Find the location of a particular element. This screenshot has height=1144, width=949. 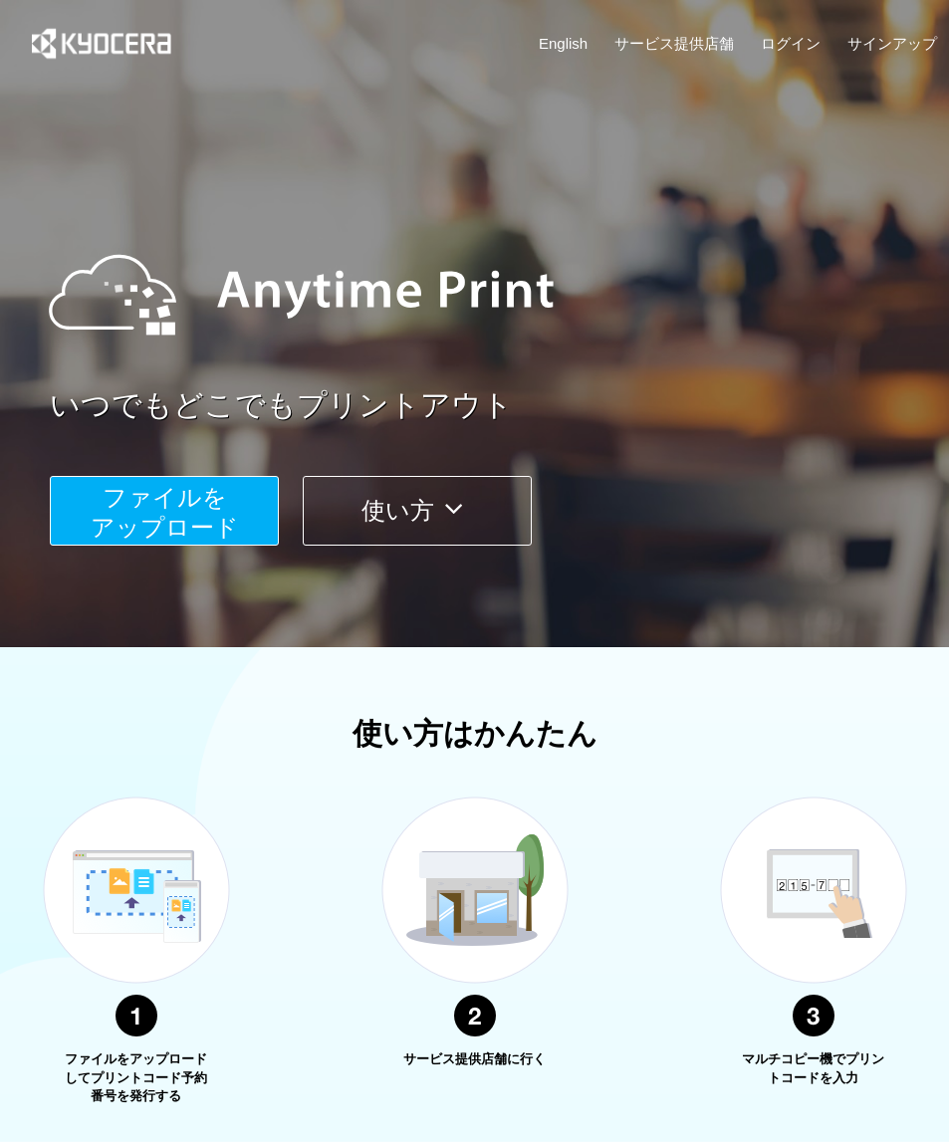

a: いつでもどこでもプリントアウト is located at coordinates (499, 405).